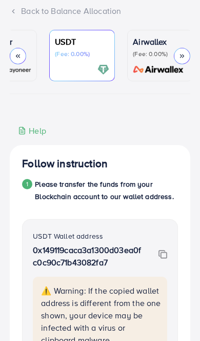  What do you see at coordinates (68, 236) in the screenshot?
I see `label: USDT Wallet address` at bounding box center [68, 236].